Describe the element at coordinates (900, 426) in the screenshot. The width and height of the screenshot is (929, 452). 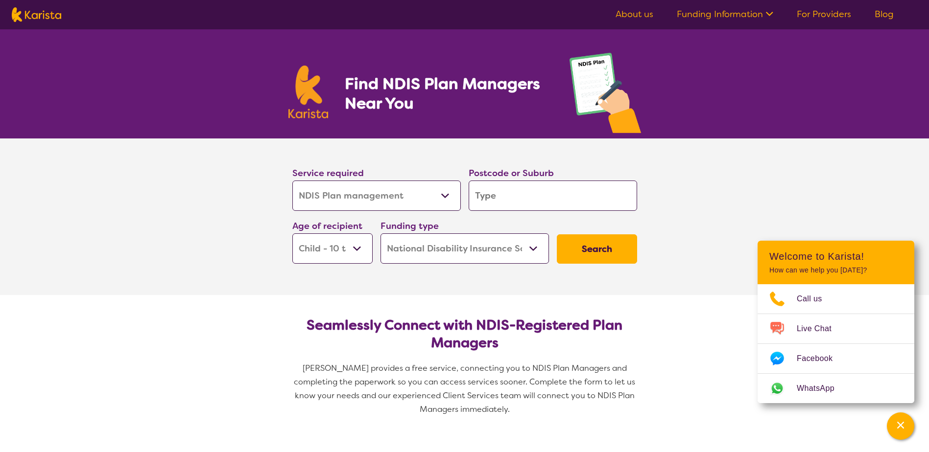
I see `button: Channel Menu` at that location.